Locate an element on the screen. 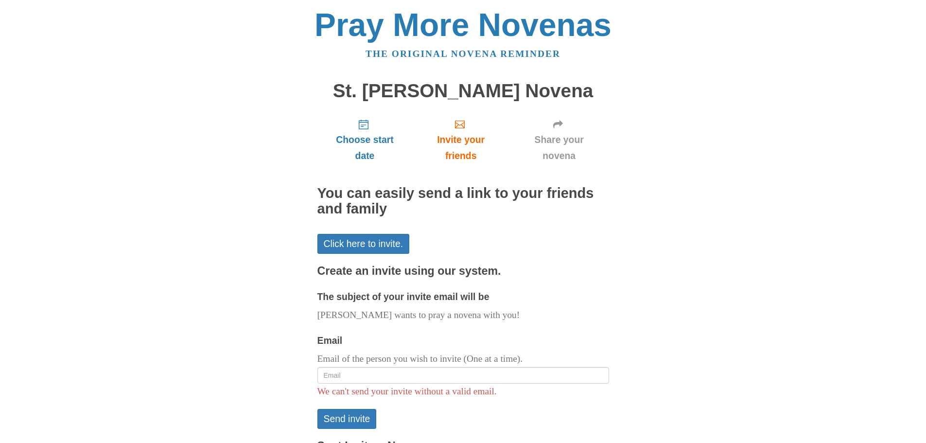 This screenshot has height=443, width=926. a: Choose start date is located at coordinates (365, 139).